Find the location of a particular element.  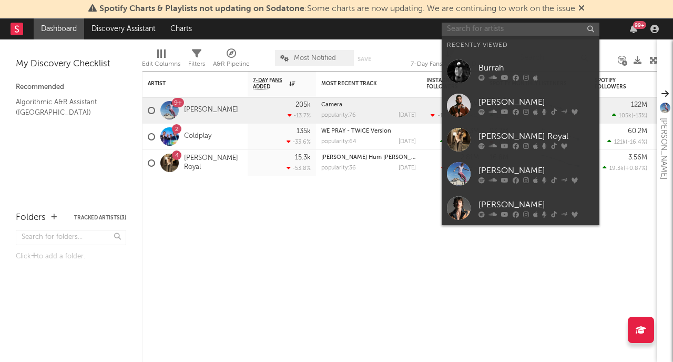

span: +0.87 % is located at coordinates (635, 168).